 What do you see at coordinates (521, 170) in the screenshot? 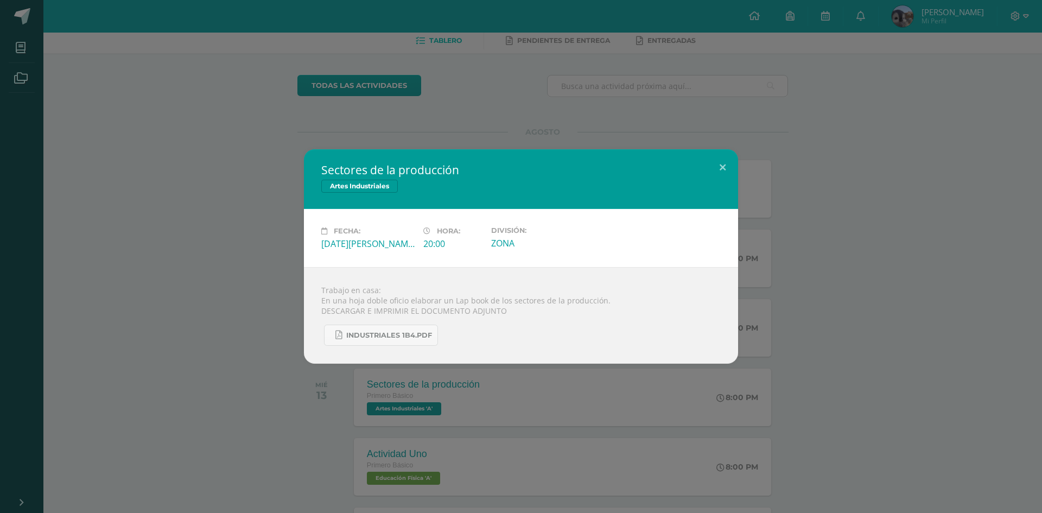
I see `h2: Sectores de la producción` at bounding box center [521, 170].